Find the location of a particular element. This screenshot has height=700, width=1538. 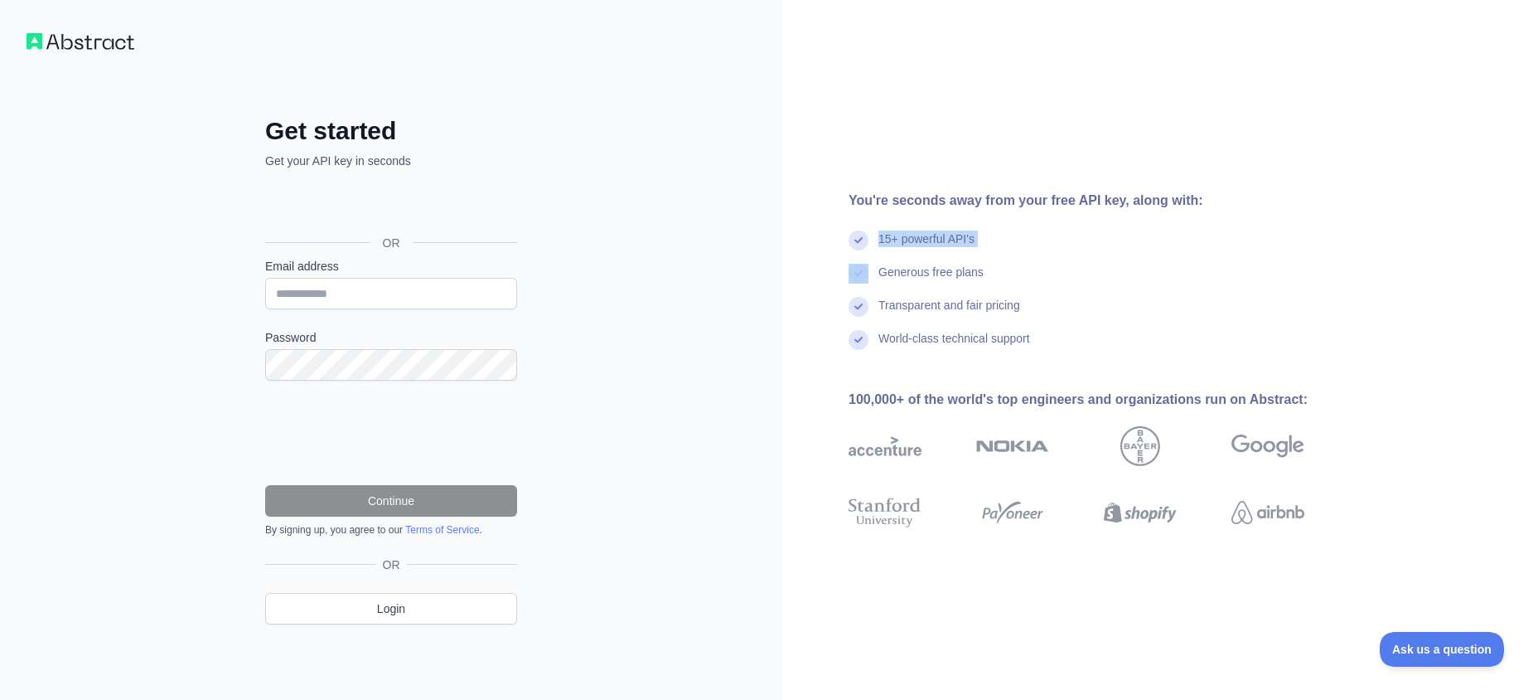

div: 15+ powerful API's is located at coordinates (927, 247).